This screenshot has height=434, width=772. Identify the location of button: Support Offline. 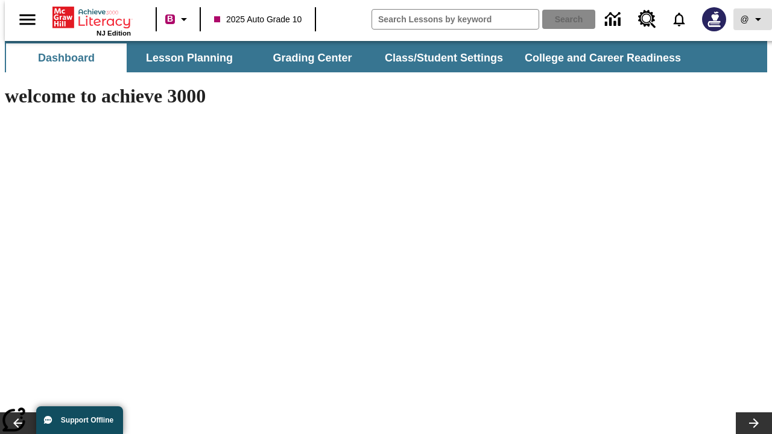
(80, 420).